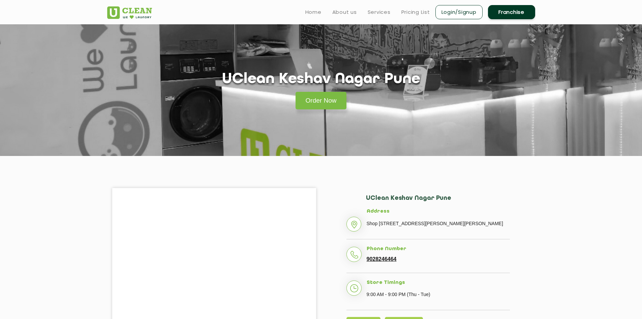 The height and width of the screenshot is (319, 642). I want to click on h2: UClean Keshav Nagar Pune, so click(438, 201).